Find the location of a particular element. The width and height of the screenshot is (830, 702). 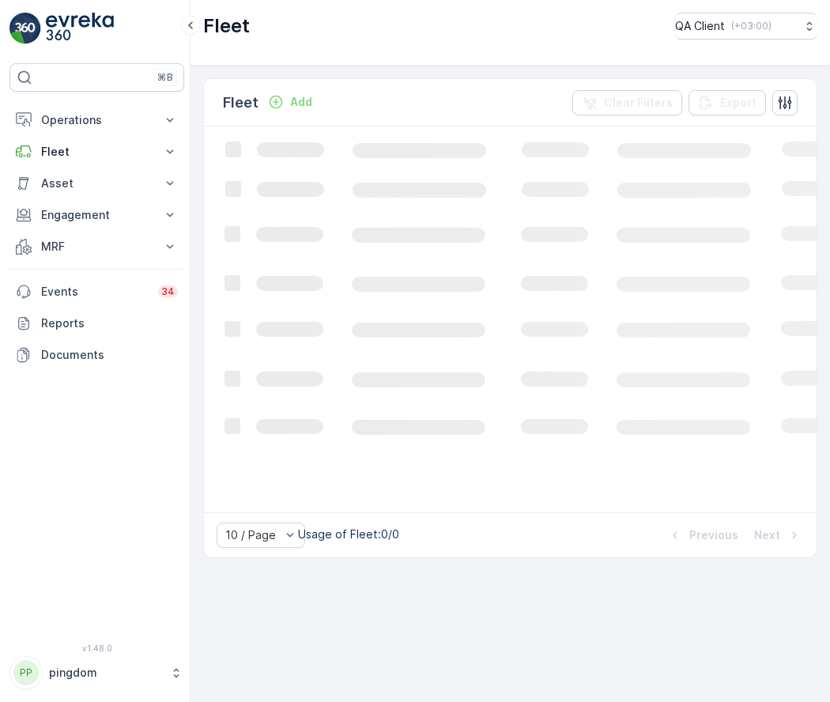

button: Asset is located at coordinates (96, 183).